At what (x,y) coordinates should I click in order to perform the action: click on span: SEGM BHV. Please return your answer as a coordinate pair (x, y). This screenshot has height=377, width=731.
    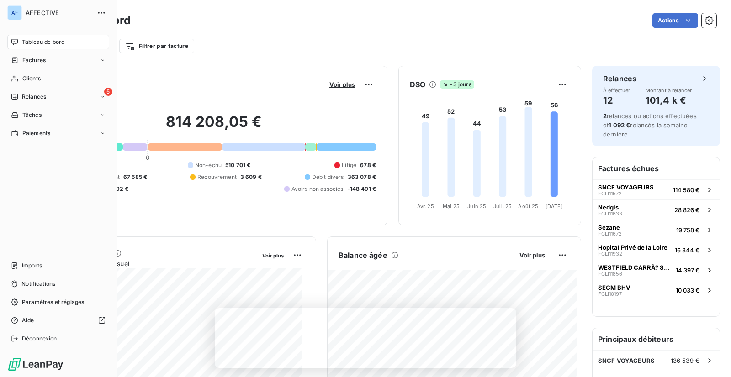
    Looking at the image, I should click on (614, 288).